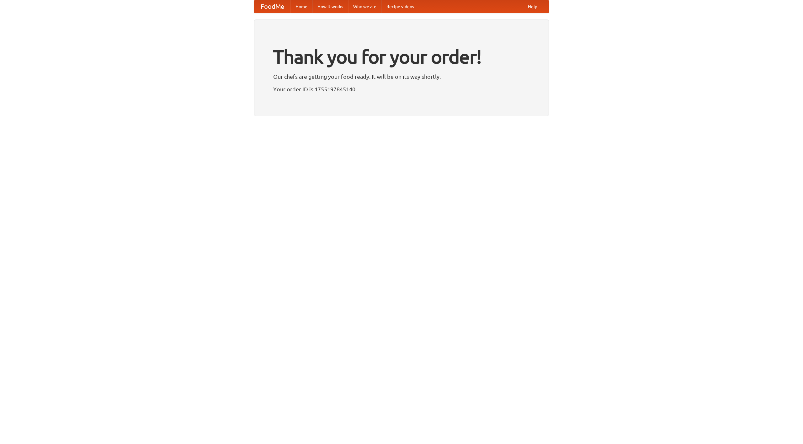  What do you see at coordinates (272, 7) in the screenshot?
I see `a: FoodMe` at bounding box center [272, 7].